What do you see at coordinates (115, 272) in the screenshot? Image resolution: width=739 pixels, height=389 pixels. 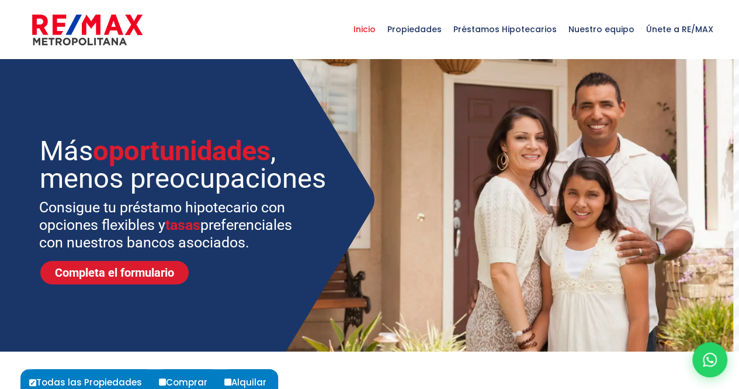 I see `a: Completa el formulario` at bounding box center [115, 272].